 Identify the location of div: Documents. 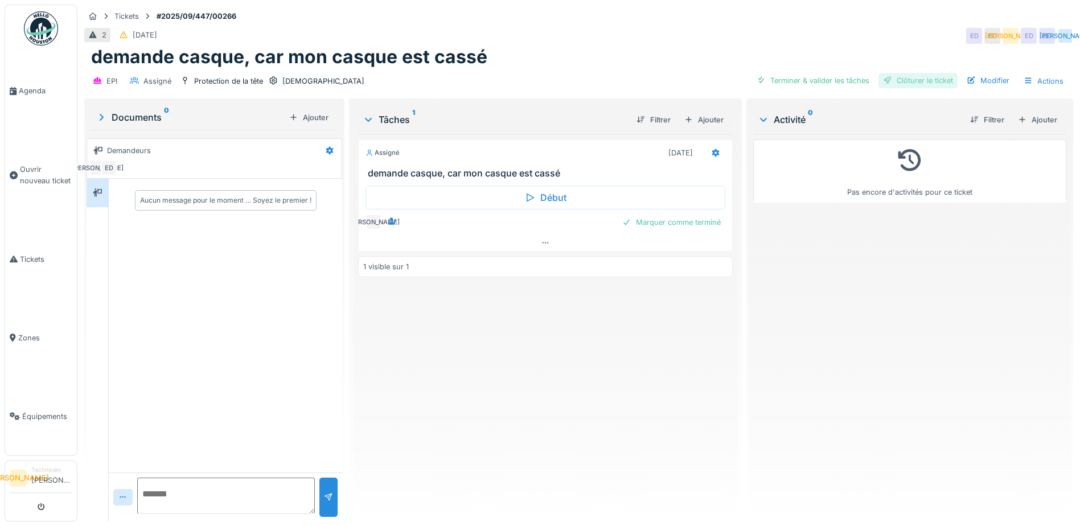
(190, 117).